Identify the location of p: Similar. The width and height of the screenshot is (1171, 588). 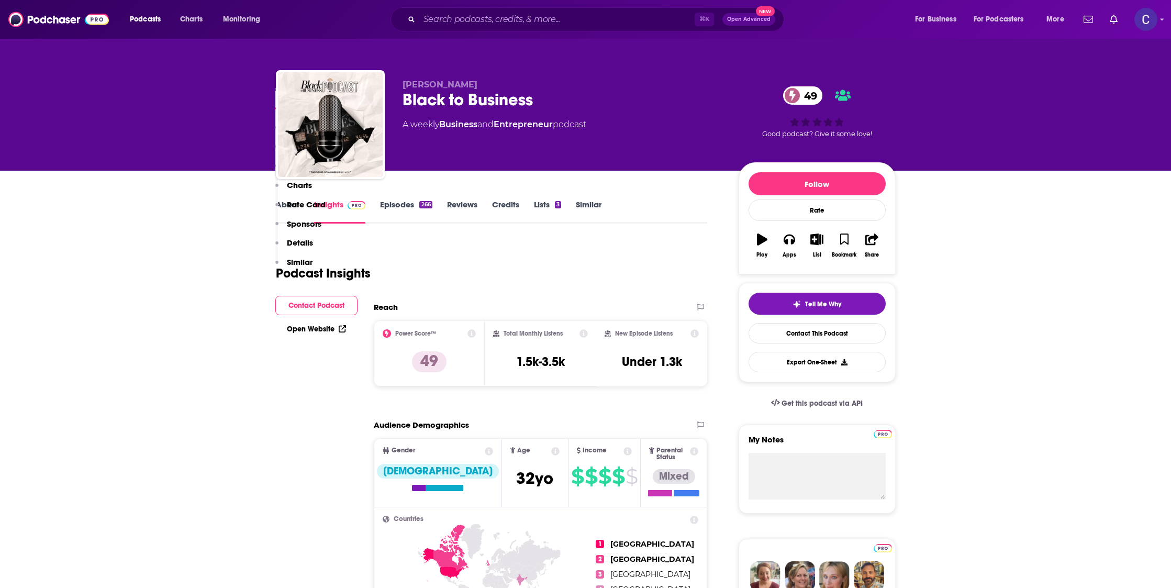
(299, 262).